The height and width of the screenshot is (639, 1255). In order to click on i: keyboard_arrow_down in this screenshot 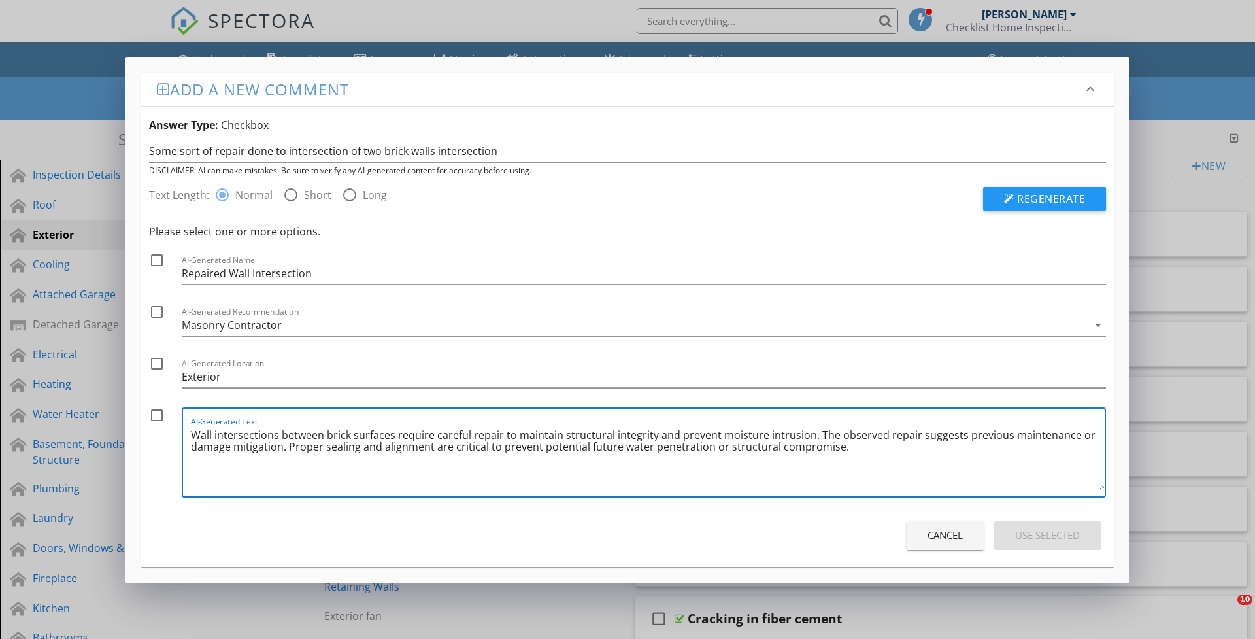, I will do `click(1090, 89)`.